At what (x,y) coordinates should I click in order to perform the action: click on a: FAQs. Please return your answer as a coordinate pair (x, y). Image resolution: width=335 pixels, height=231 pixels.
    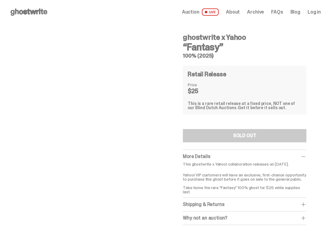
    Looking at the image, I should click on (277, 12).